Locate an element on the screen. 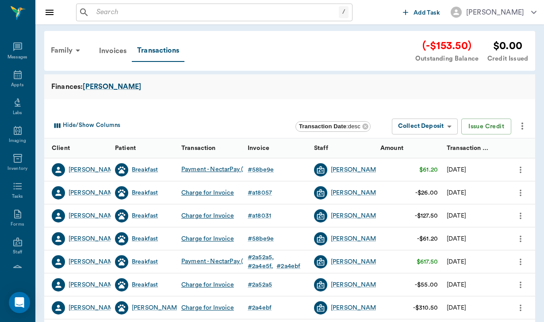 The height and width of the screenshot is (322, 544). div: Transactions is located at coordinates (158, 51).